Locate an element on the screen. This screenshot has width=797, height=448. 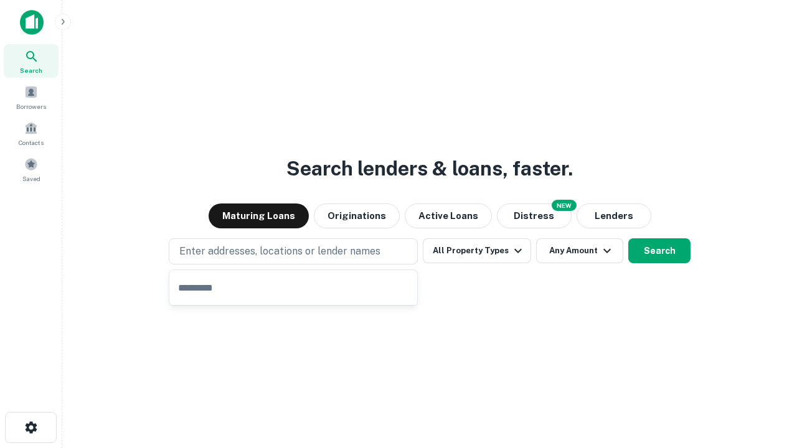
a: Borrowers is located at coordinates (31, 97).